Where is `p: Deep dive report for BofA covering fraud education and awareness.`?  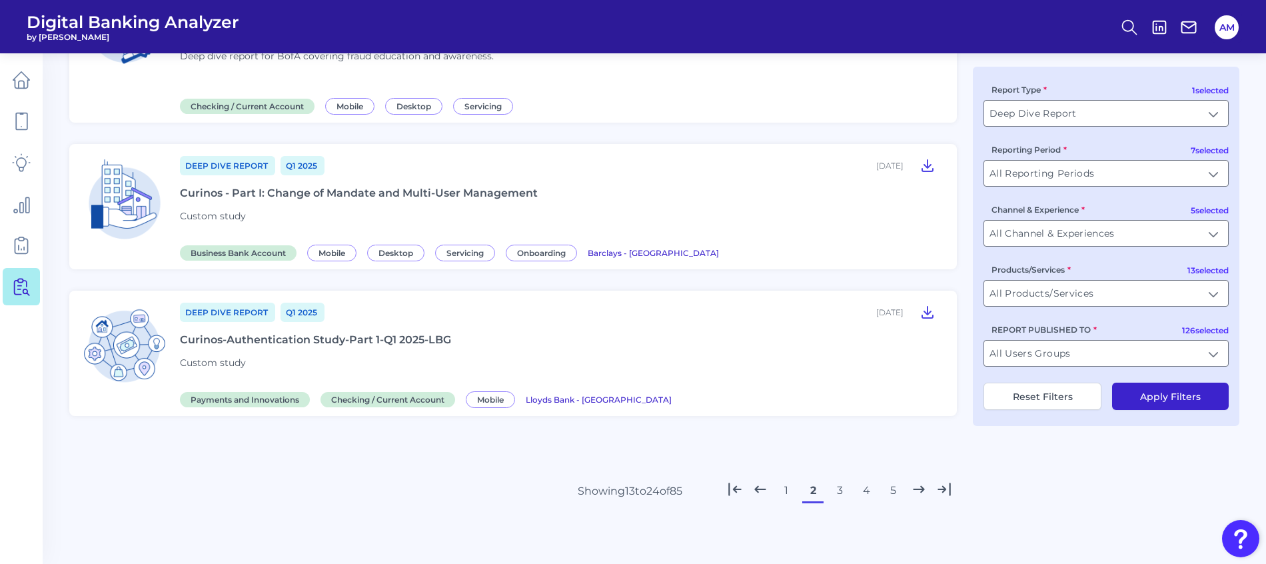
p: Deep dive report for BofA covering fraud education and awareness. is located at coordinates (336, 56).